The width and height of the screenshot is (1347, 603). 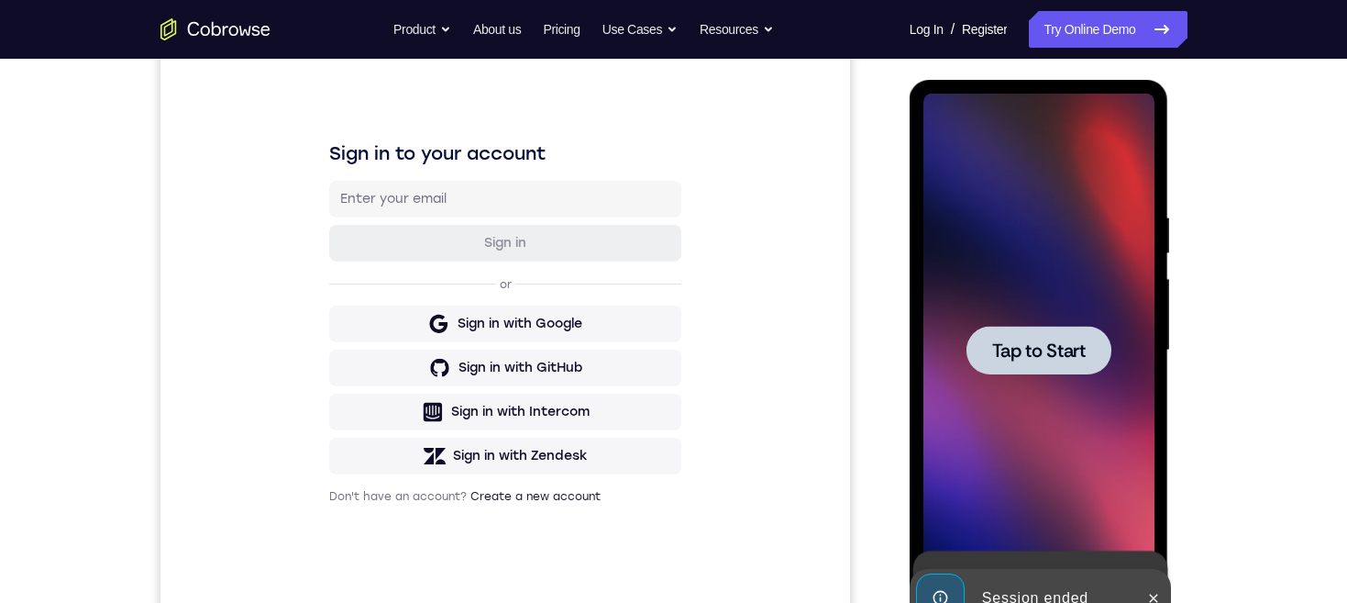 What do you see at coordinates (129, 271) in the screenshot?
I see `span: Tap to Start` at bounding box center [129, 271].